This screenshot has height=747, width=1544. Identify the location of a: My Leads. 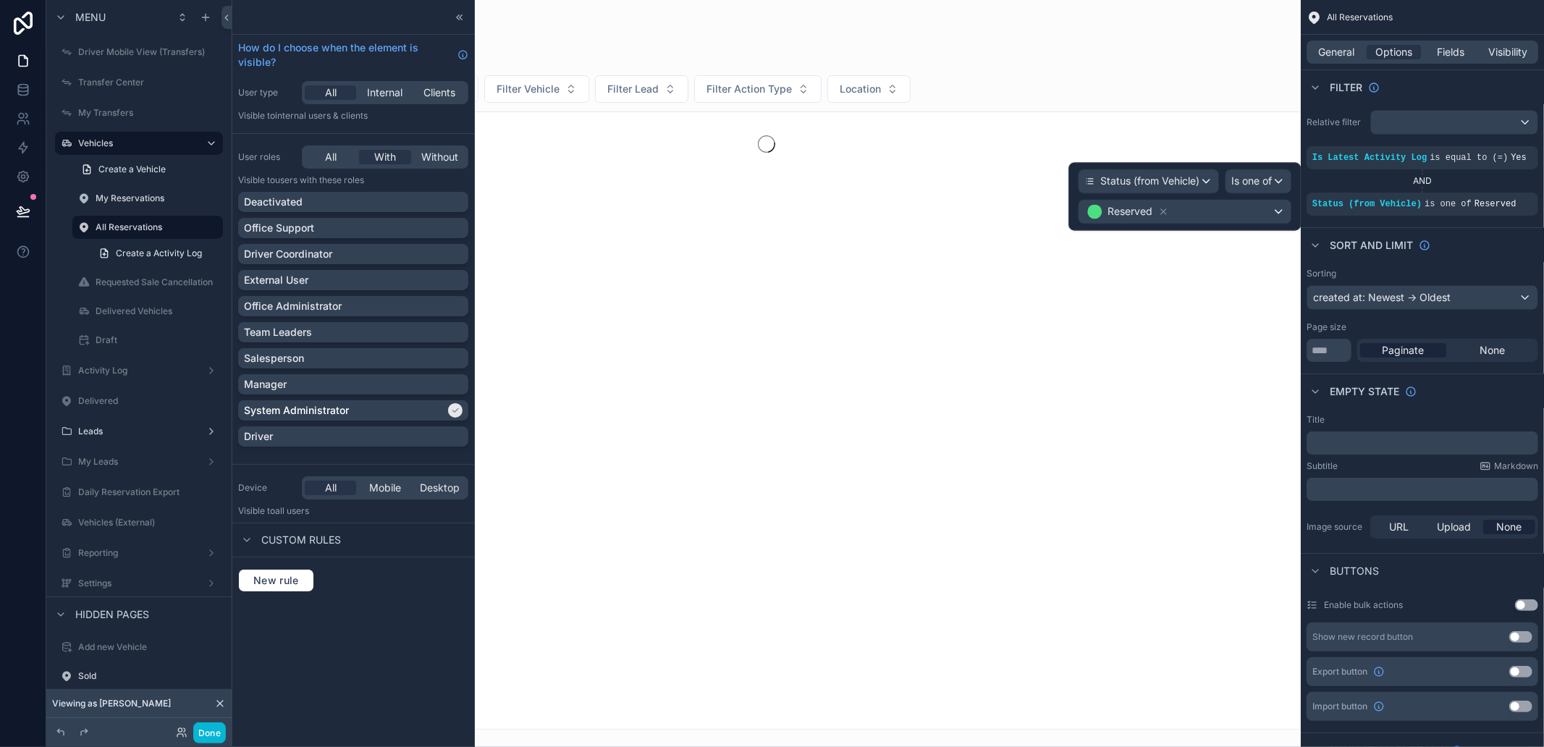
(139, 462).